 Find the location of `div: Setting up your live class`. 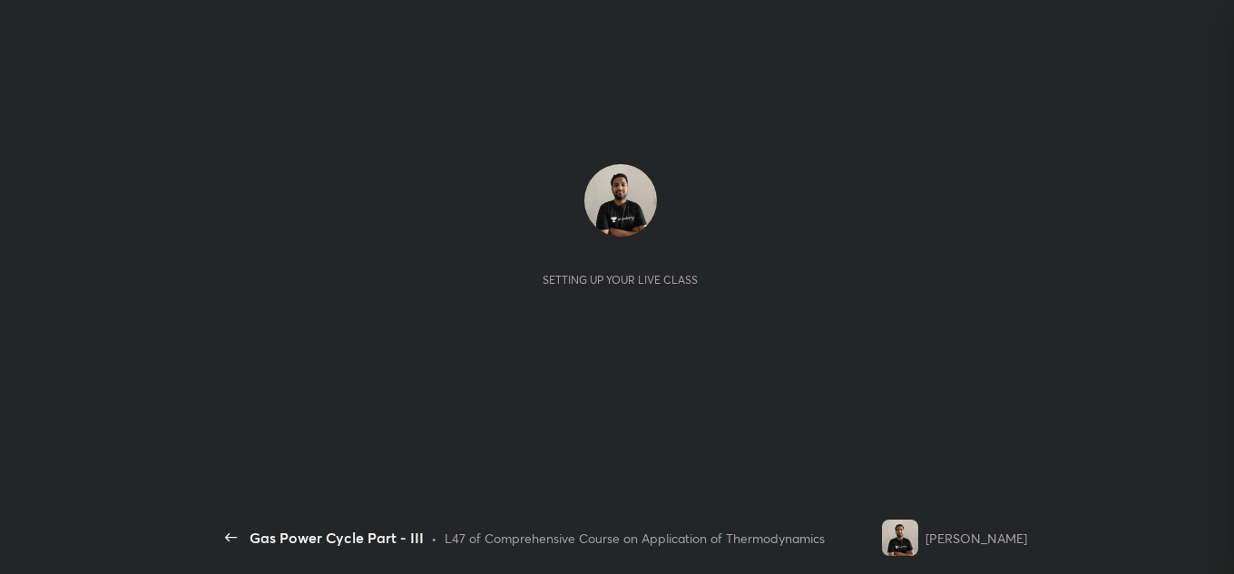

div: Setting up your live class is located at coordinates (620, 279).